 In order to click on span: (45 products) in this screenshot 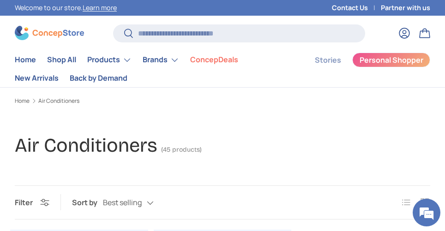, I will do `click(181, 150)`.